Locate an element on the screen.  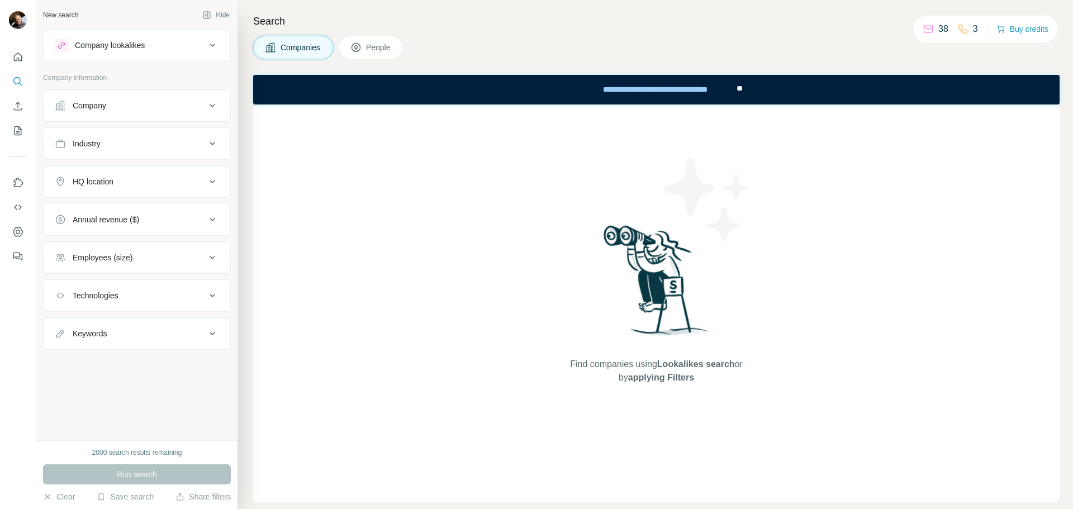
p: Company information is located at coordinates (137, 78).